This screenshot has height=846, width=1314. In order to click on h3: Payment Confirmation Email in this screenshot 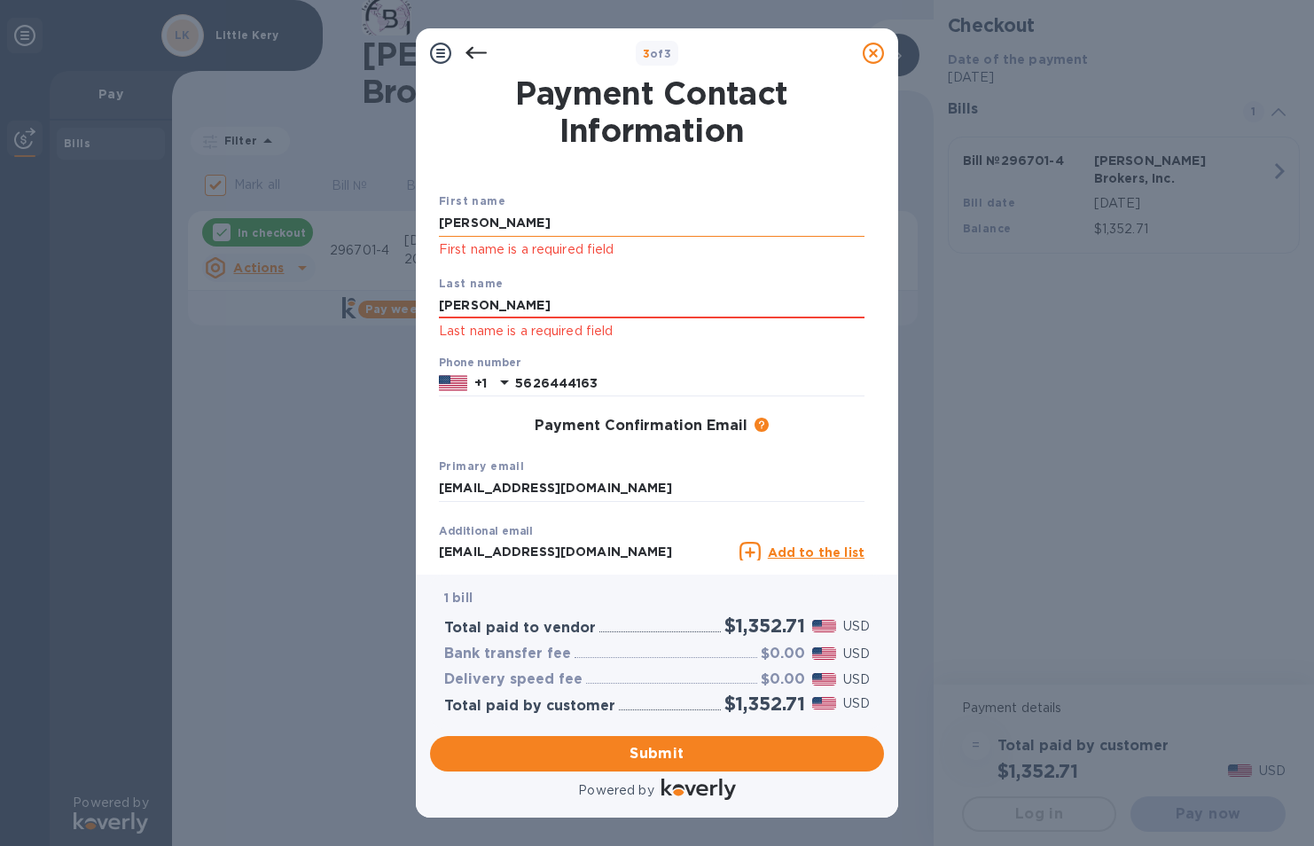, I will do `click(641, 426)`.